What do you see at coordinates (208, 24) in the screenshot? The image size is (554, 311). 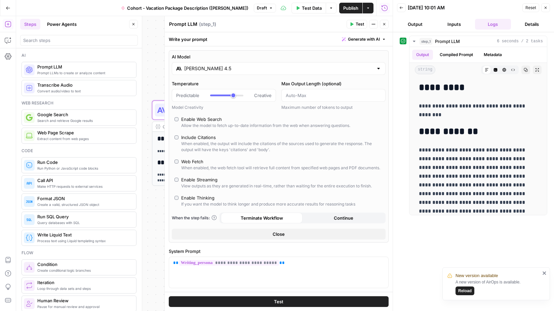 I see `span: ( step_1 )` at bounding box center [208, 24].